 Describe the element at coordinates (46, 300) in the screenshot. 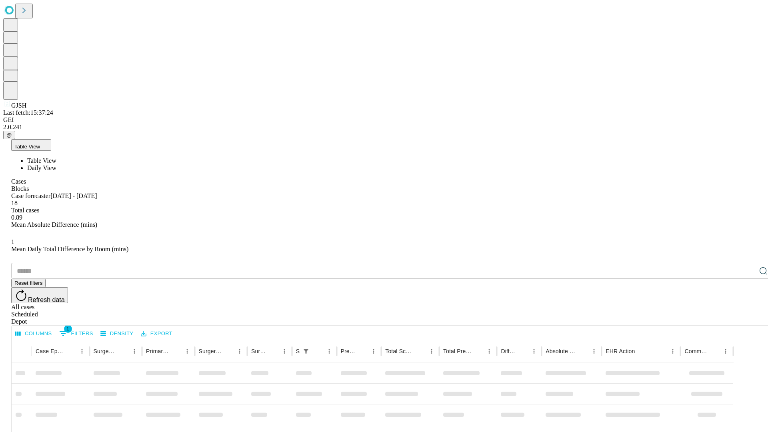

I see `span: Refresh data` at that location.